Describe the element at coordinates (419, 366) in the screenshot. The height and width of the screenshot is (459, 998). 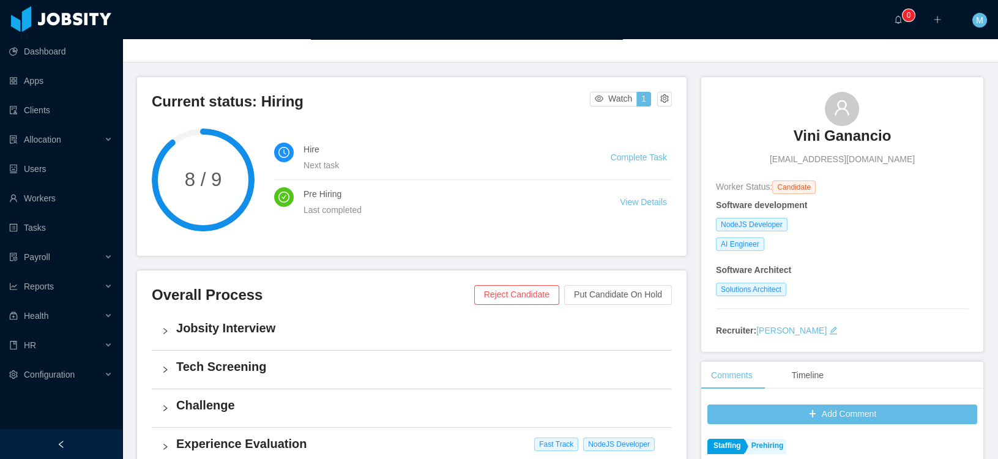
I see `h4: Tech Screening` at that location.